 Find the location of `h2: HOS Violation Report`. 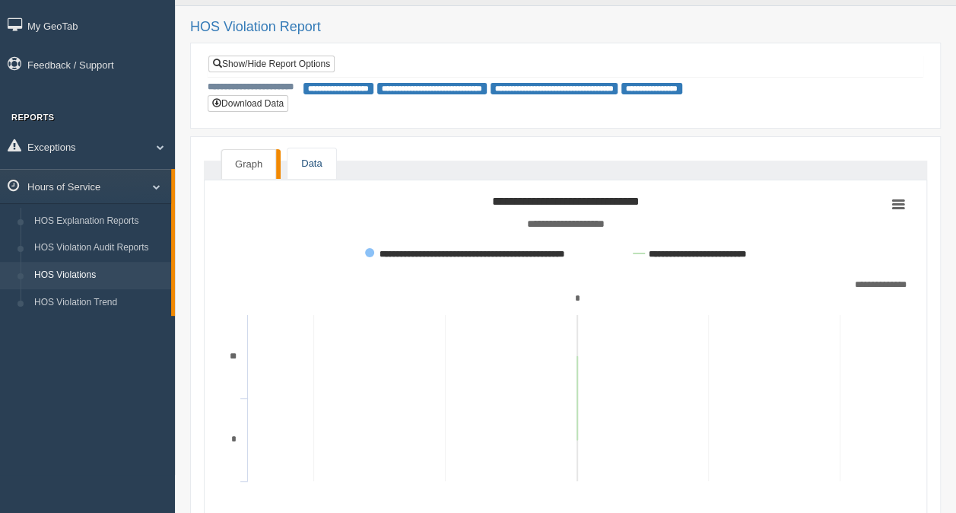

h2: HOS Violation Report is located at coordinates (565, 27).